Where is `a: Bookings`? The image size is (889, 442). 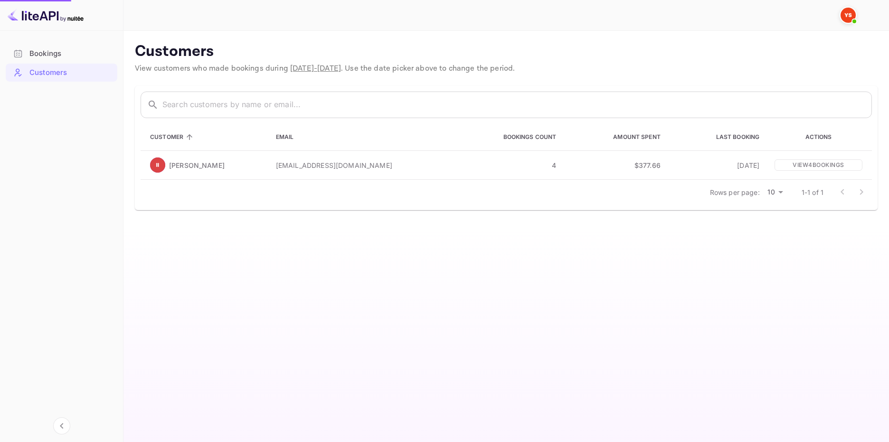
a: Bookings is located at coordinates (61, 53).